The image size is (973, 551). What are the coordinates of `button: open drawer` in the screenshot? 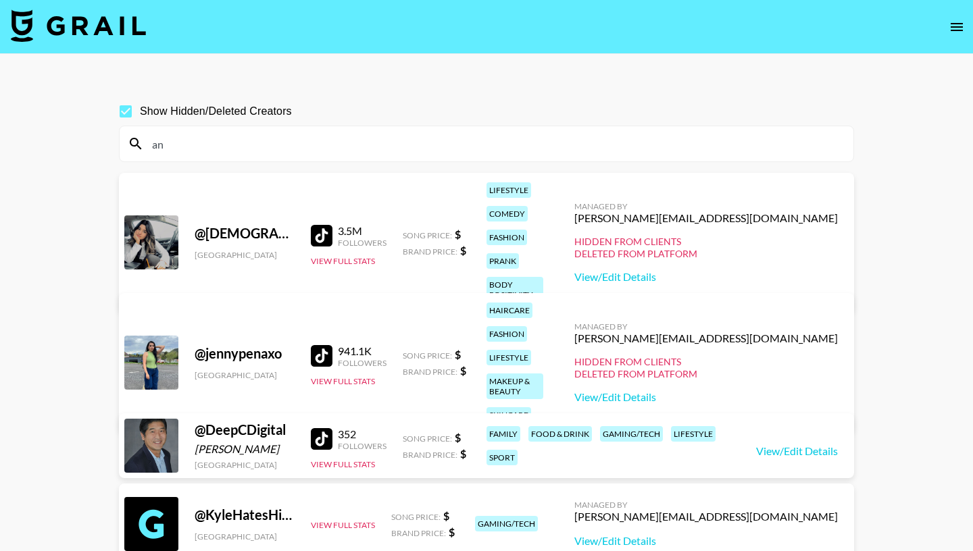 It's located at (956, 27).